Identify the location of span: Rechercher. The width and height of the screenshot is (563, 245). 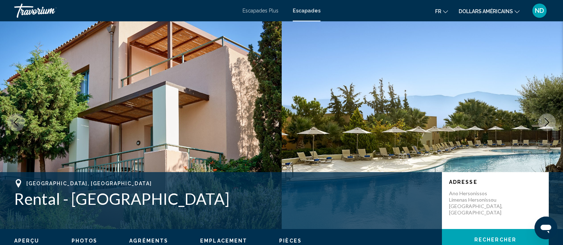
(496, 241).